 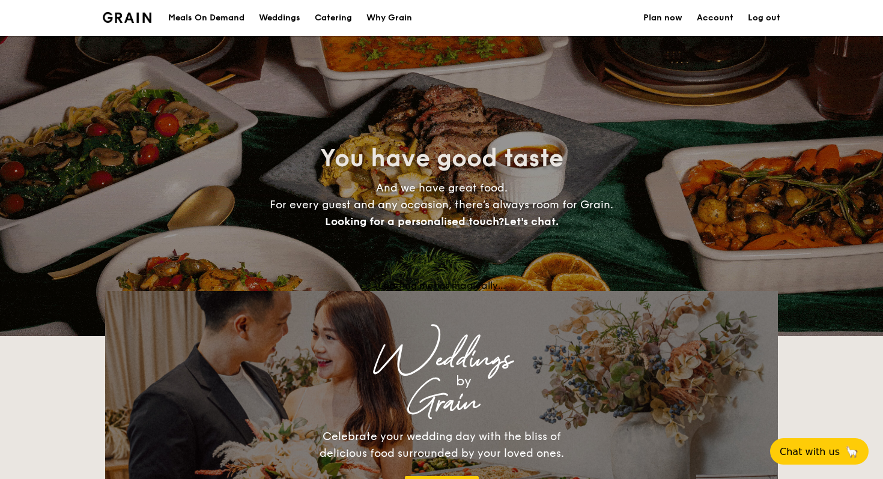 What do you see at coordinates (441, 445) in the screenshot?
I see `div: Celebrate your wedding day with the bliss of delicious food surrounded by your loved ones.` at bounding box center [441, 445].